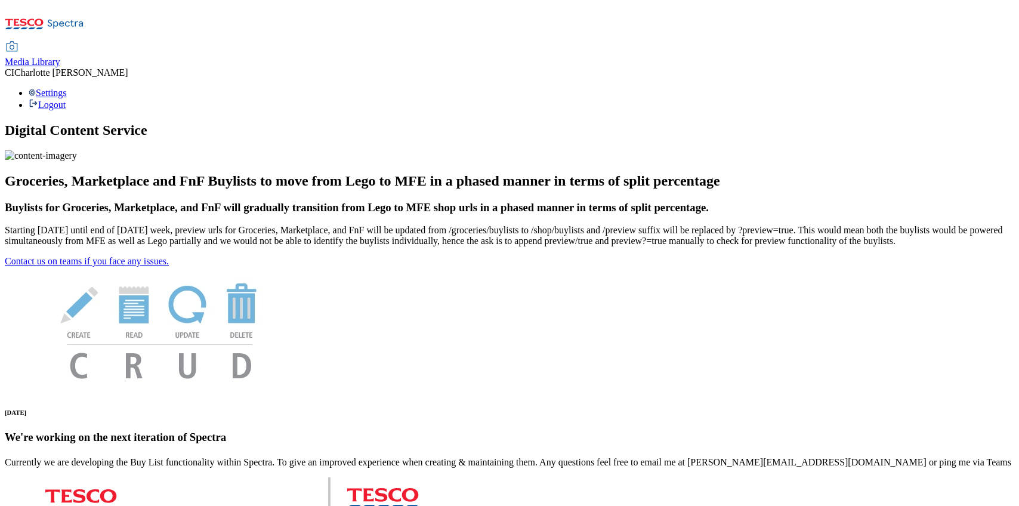 Image resolution: width=1019 pixels, height=506 pixels. What do you see at coordinates (10, 72) in the screenshot?
I see `span: CI` at bounding box center [10, 72].